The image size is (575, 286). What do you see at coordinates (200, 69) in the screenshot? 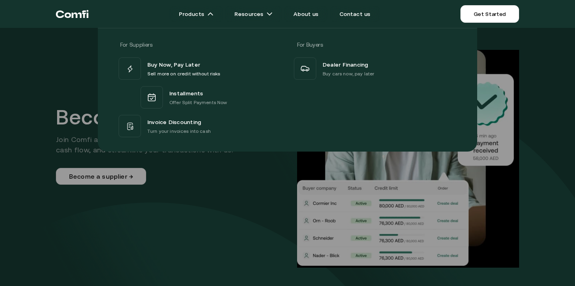
I see `a: Buy Now, Pay LaterSell more on credit without risks` at bounding box center [200, 69].